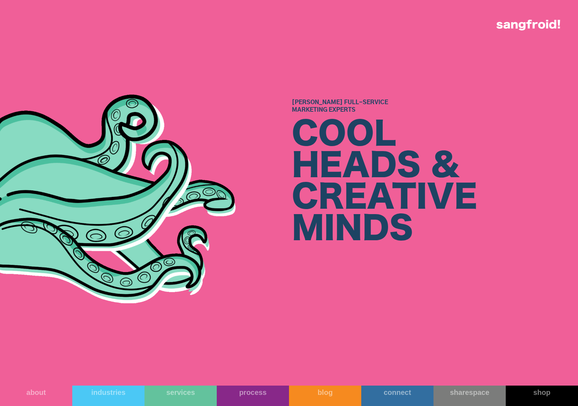 The image size is (578, 406). Describe the element at coordinates (253, 395) in the screenshot. I see `a: process` at that location.